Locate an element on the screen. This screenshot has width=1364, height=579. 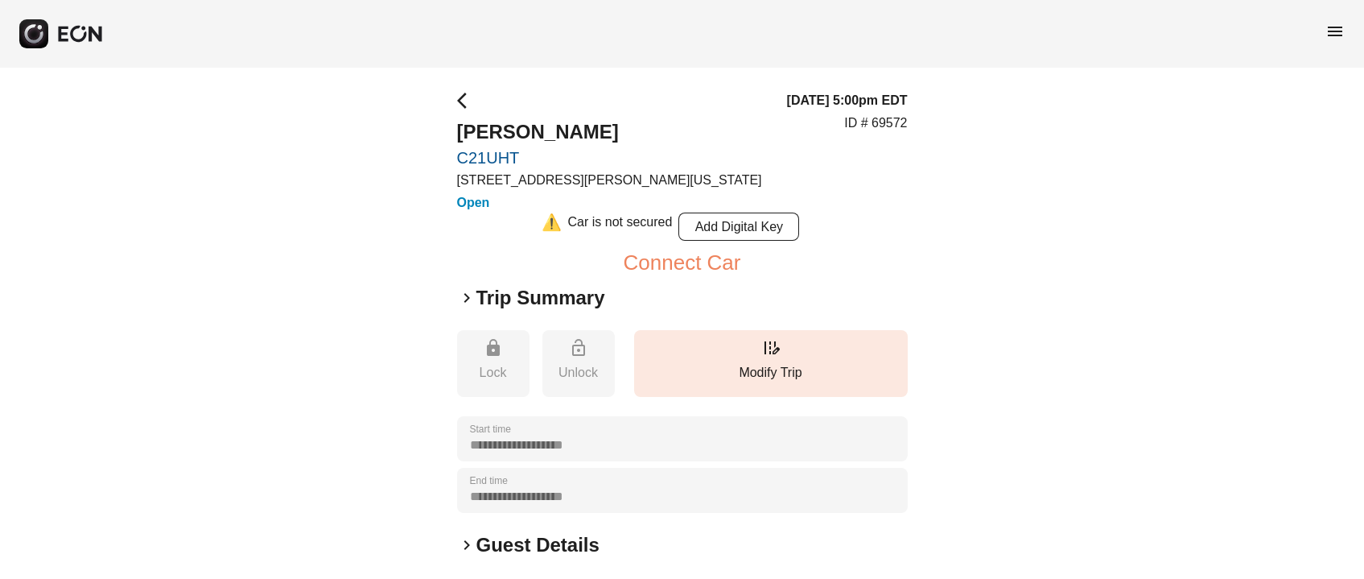
h3: Open is located at coordinates (609, 203).